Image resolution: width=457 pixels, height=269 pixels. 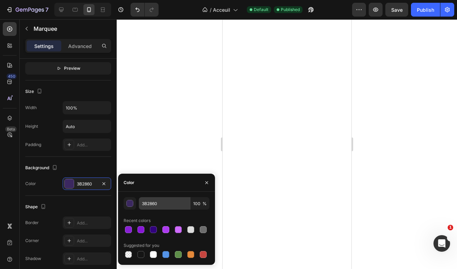 I want to click on div: Border, so click(x=32, y=223).